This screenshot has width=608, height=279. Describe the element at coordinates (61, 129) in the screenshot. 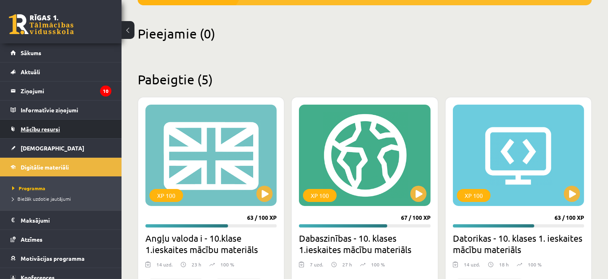

I see `a: Mācību resursi` at that location.